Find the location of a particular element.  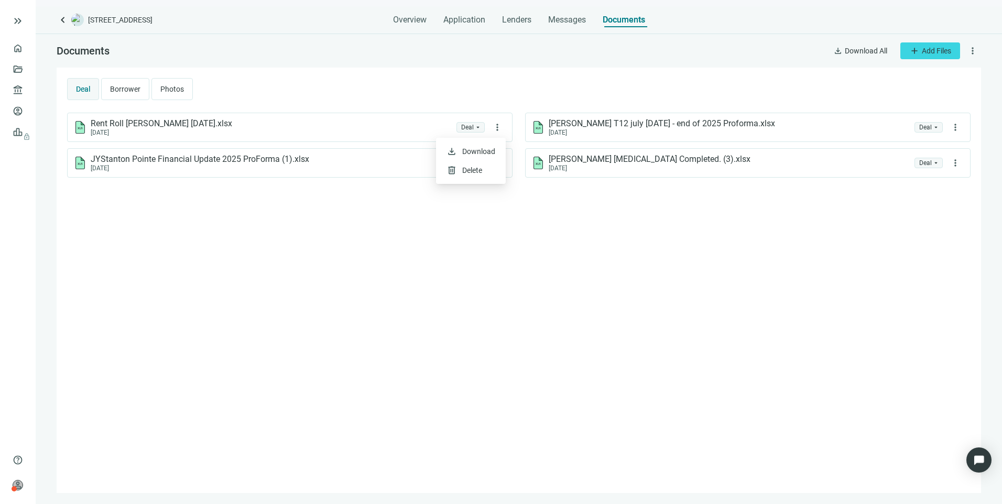

span: Borrower is located at coordinates (125, 89).